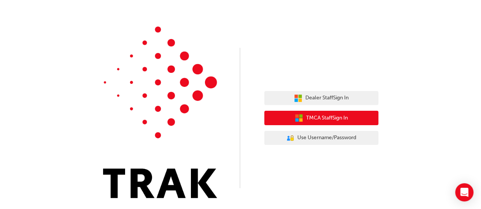 The image size is (481, 209). I want to click on img: Trak, so click(160, 112).